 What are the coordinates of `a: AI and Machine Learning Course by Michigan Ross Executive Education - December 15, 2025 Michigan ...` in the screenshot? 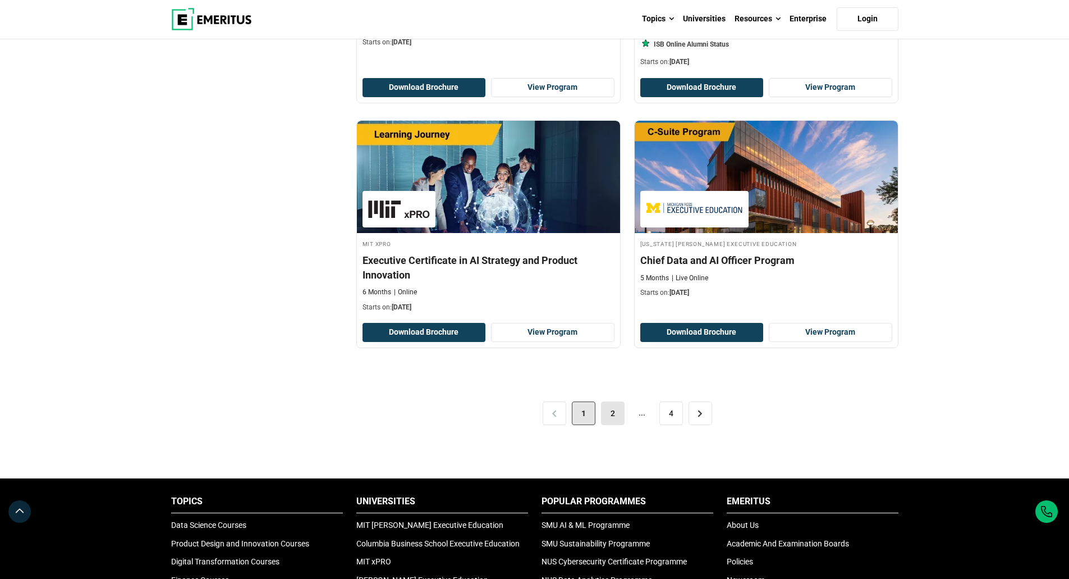 It's located at (766, 212).